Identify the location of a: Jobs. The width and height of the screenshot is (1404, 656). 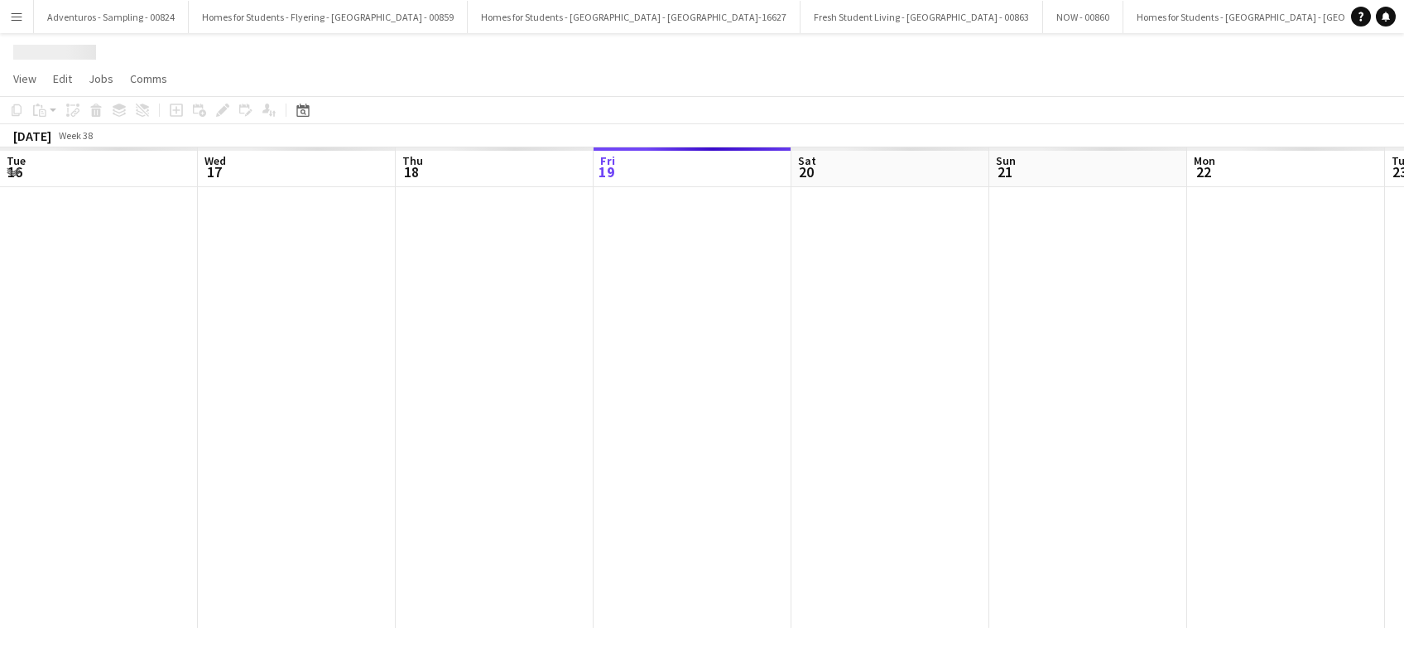
(101, 79).